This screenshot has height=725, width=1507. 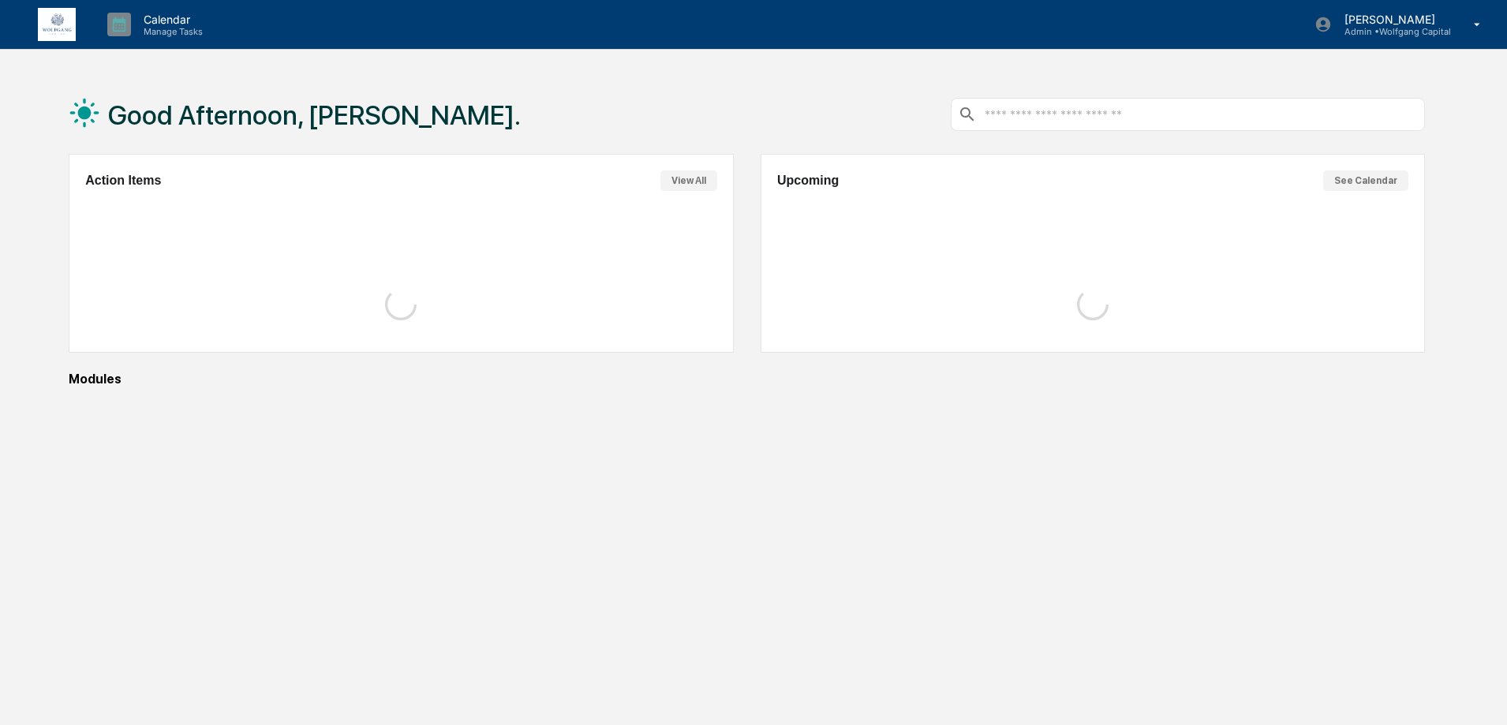 I want to click on button: See Calendar, so click(x=1366, y=181).